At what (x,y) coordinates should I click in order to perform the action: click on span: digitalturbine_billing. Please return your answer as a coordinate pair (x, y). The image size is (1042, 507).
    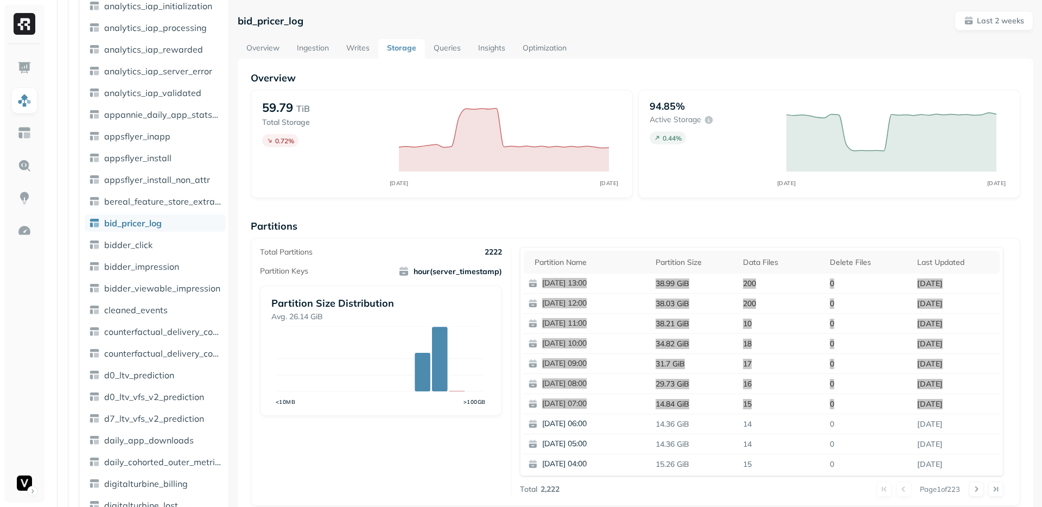
    Looking at the image, I should click on (146, 484).